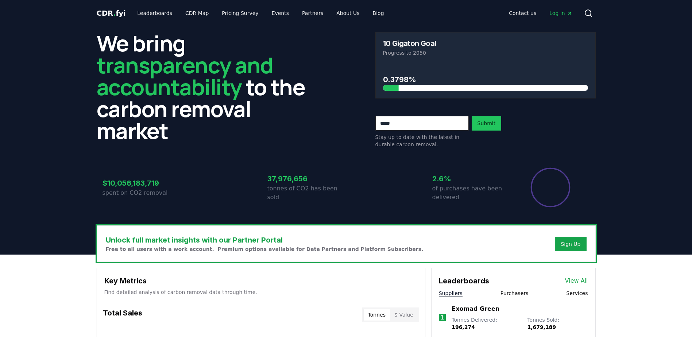 The image size is (692, 337). Describe the element at coordinates (557, 323) in the screenshot. I see `p: Tonnes Sold :` at that location.